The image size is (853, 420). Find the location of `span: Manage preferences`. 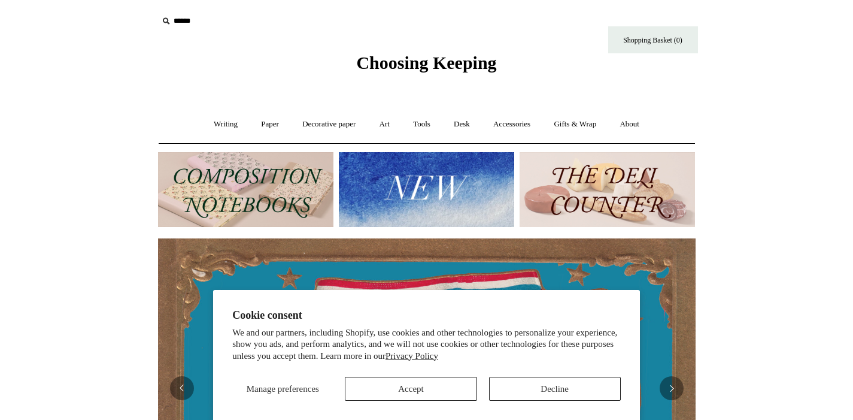

span: Manage preferences is located at coordinates (283, 389).